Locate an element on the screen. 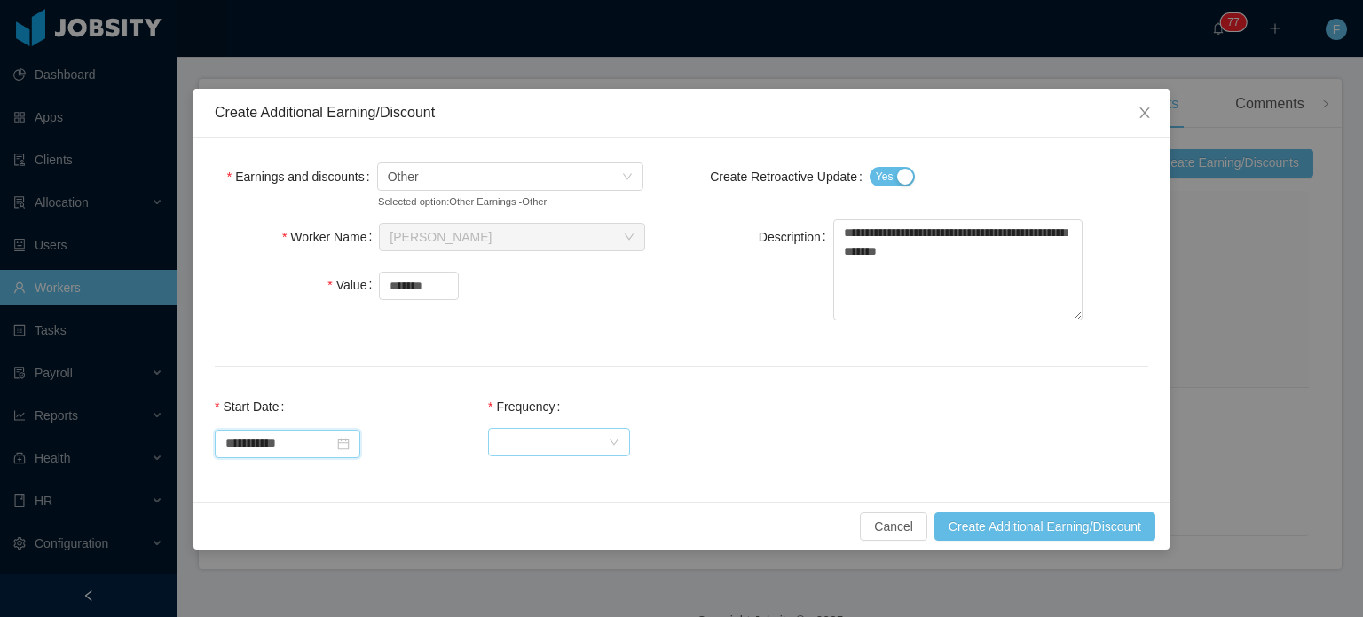  small: Selected option: Other Earnings - Other is located at coordinates (491, 201).